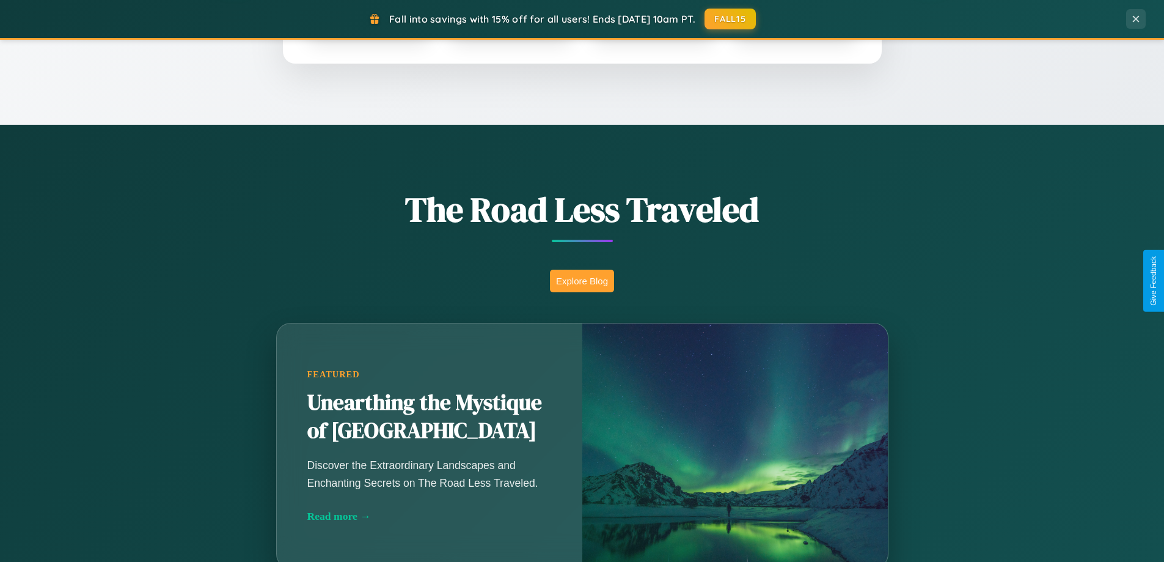  I want to click on button: FALL15, so click(730, 19).